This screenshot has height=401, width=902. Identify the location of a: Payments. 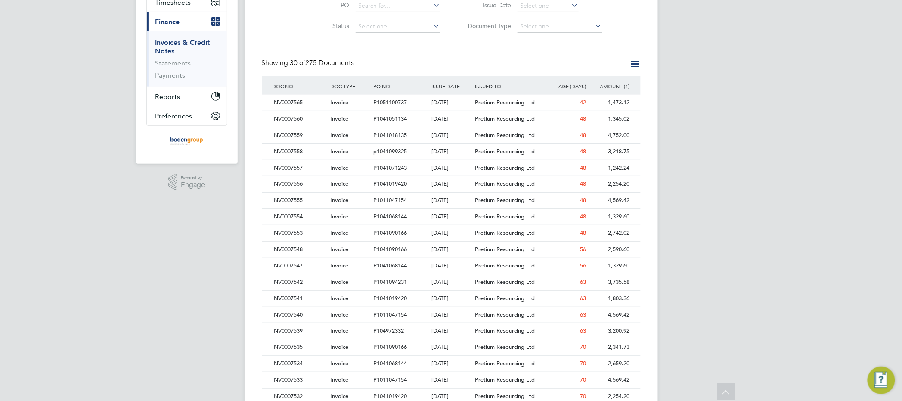
(171, 75).